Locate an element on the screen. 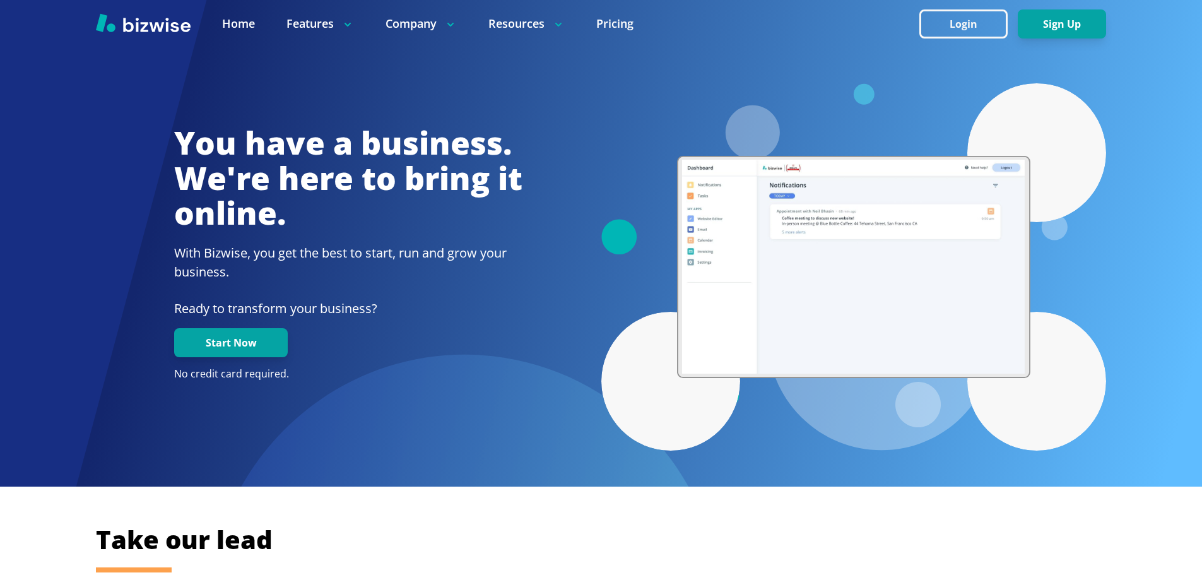 This screenshot has height=575, width=1202. button: Login is located at coordinates (964, 24).